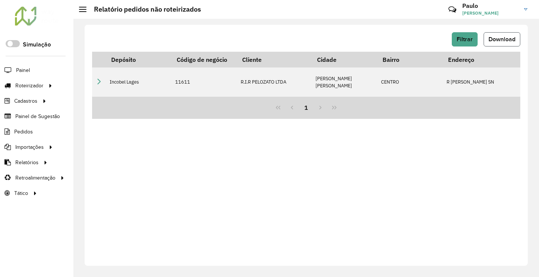  I want to click on td: R.I.R PELOZATO LTDA, so click(274, 82).